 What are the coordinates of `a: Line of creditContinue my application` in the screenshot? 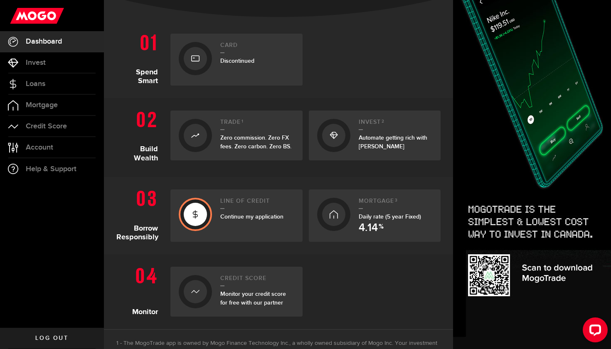 It's located at (236, 216).